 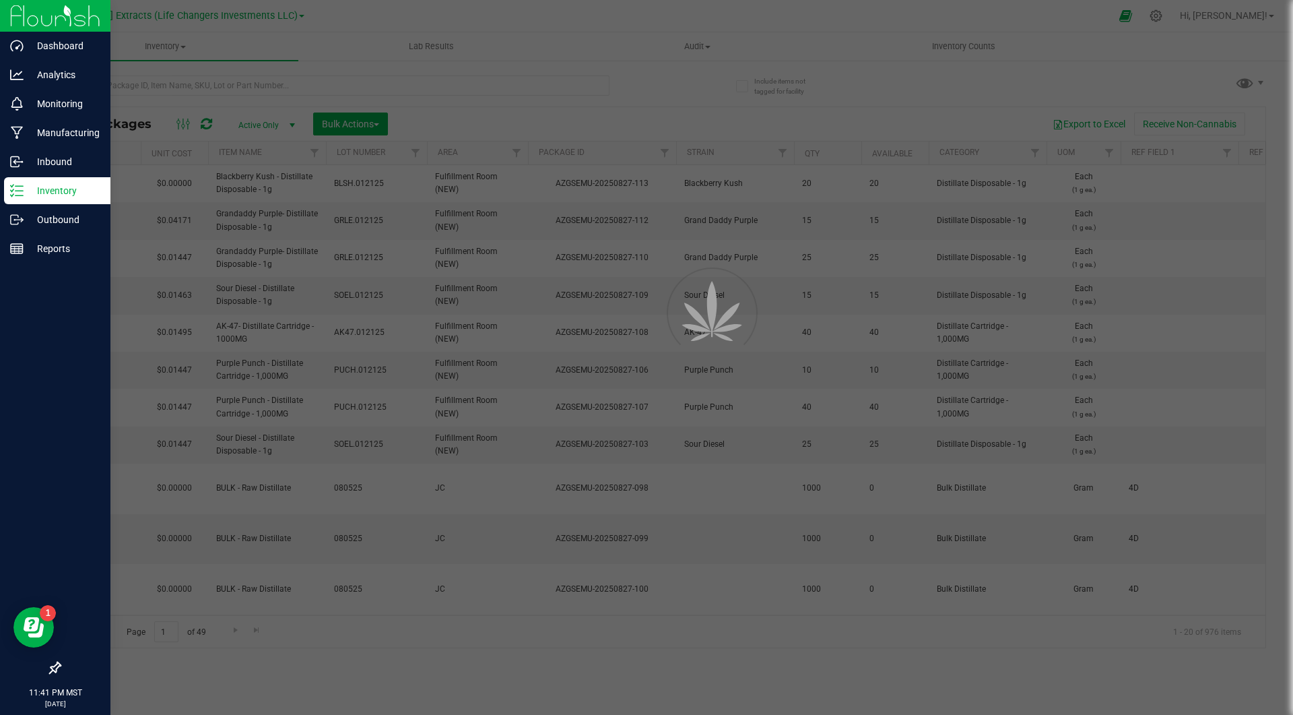 What do you see at coordinates (64, 133) in the screenshot?
I see `p: Manufacturing` at bounding box center [64, 133].